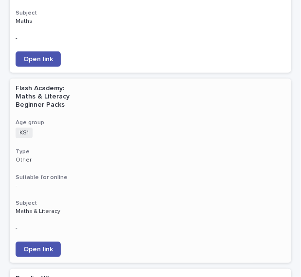 This screenshot has width=301, height=277. What do you see at coordinates (150, 178) in the screenshot?
I see `h3: Suitable for online` at bounding box center [150, 178].